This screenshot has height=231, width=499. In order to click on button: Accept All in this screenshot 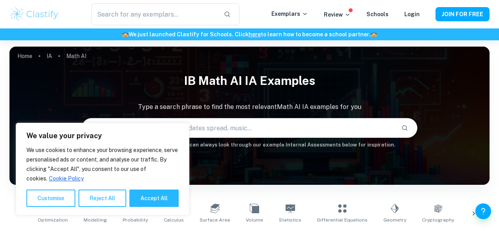, I will do `click(154, 198)`.